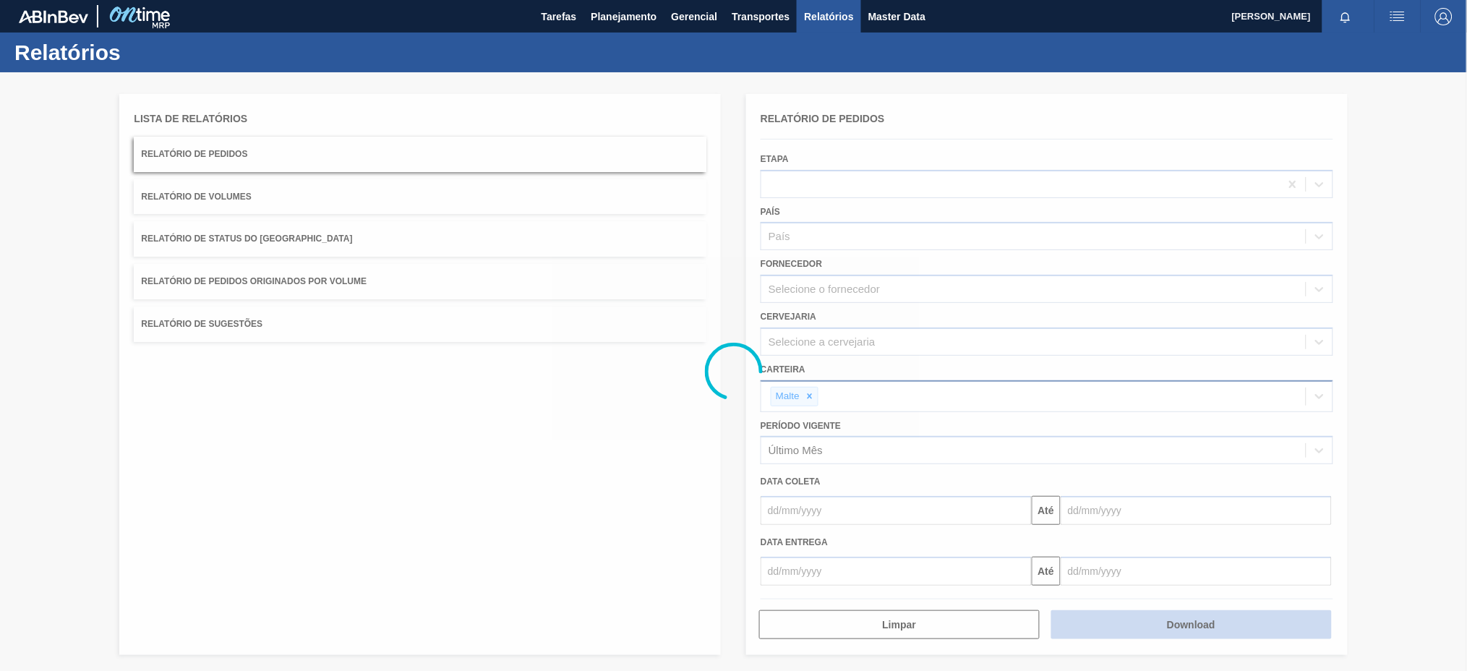 The height and width of the screenshot is (671, 1467). What do you see at coordinates (761, 17) in the screenshot?
I see `span: Transportes` at bounding box center [761, 17].